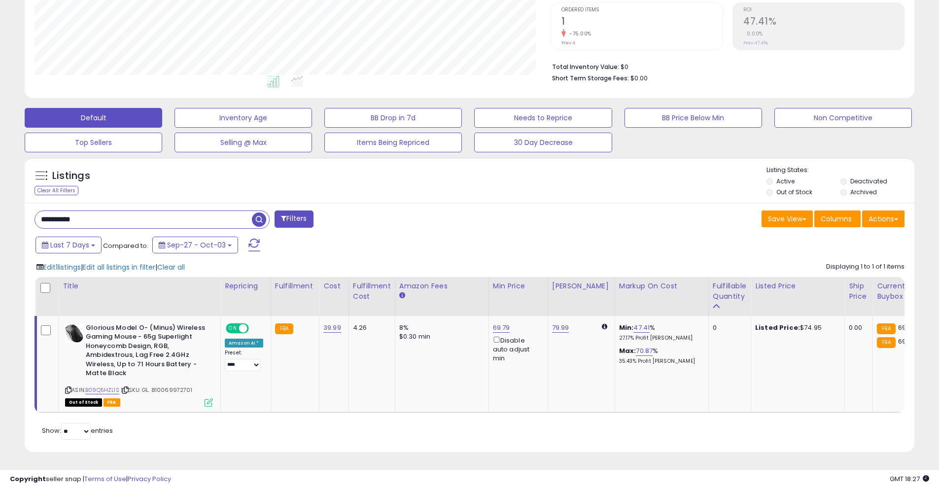 This screenshot has width=939, height=489. I want to click on span: FBA, so click(112, 402).